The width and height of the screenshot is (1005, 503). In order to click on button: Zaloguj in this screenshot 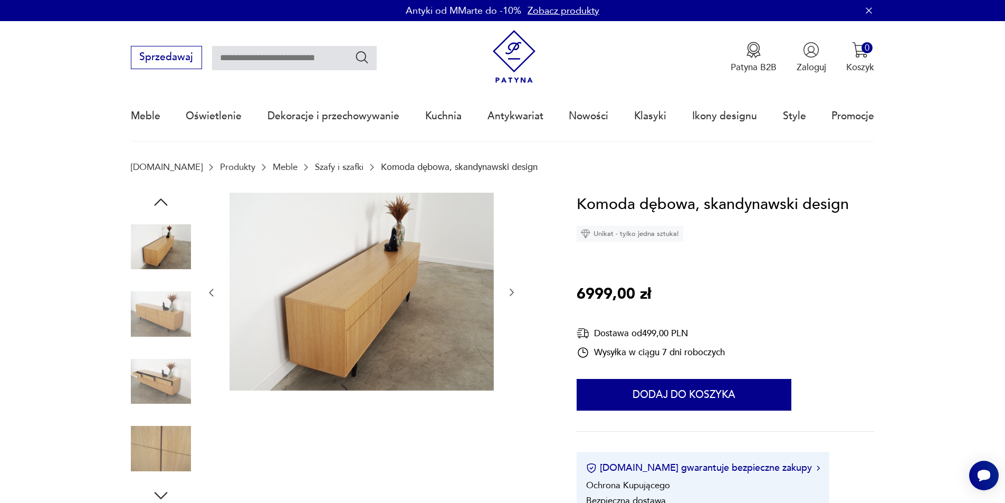, I will do `click(811, 58)`.